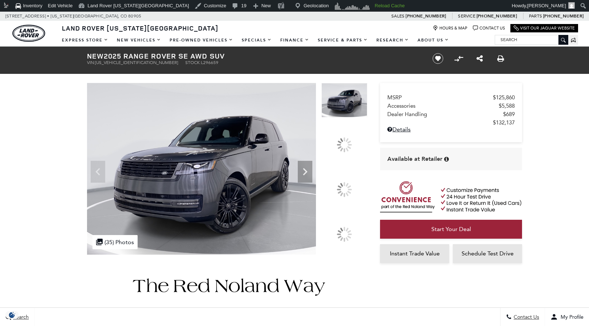 Image resolution: width=589 pixels, height=326 pixels. I want to click on a: Print this New 2025 Range Rover SE AWD SUV, so click(501, 59).